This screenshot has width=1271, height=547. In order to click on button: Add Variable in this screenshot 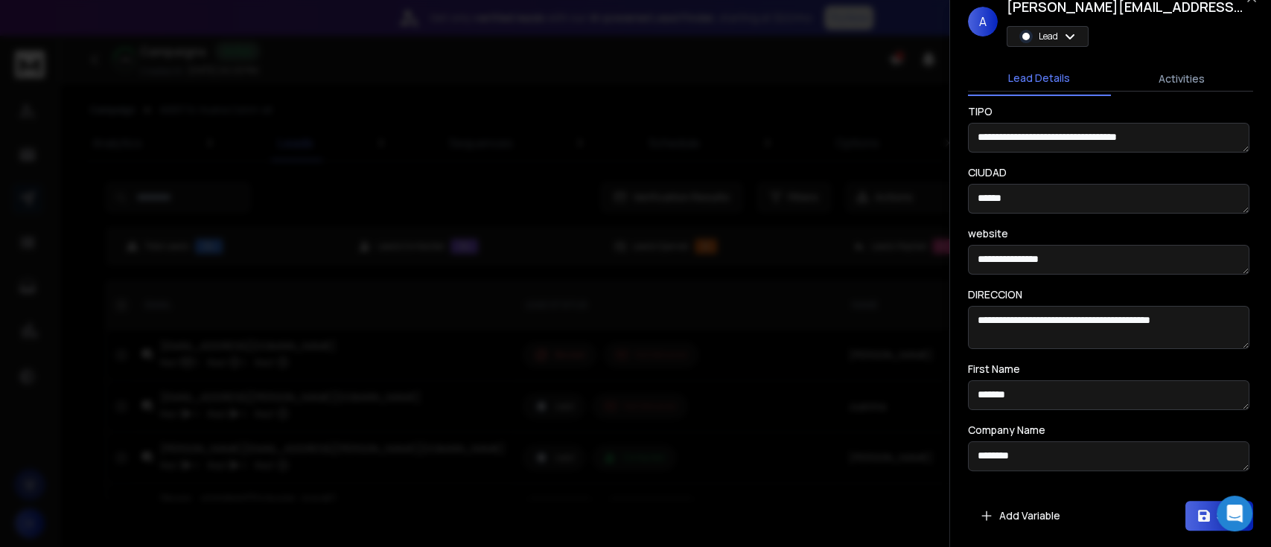, I will do `click(1020, 516)`.